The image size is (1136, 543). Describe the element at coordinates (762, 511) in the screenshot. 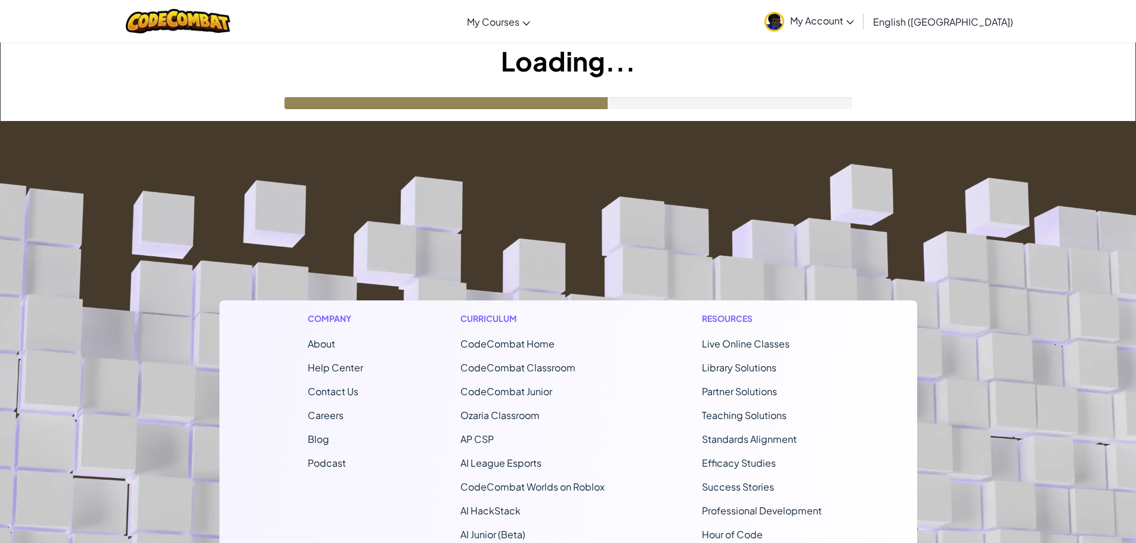

I see `a: Professional Development` at that location.